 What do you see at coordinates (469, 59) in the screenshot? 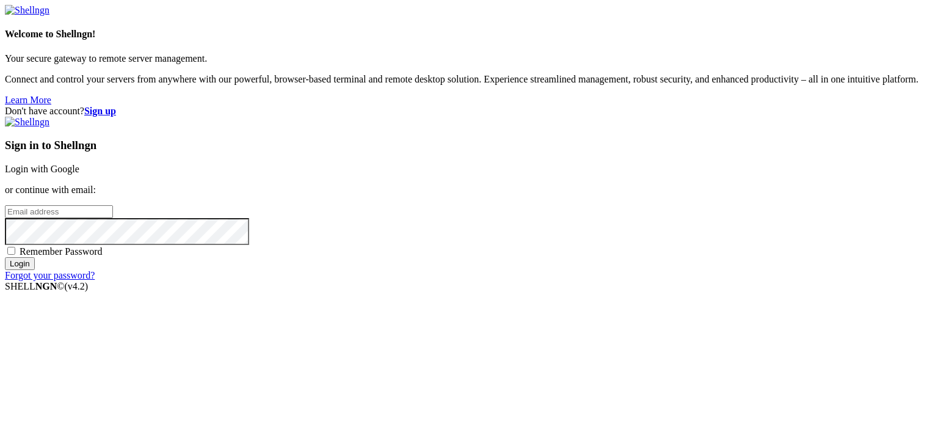
I see `p: Your secure gateway to remote server management.` at bounding box center [469, 59].